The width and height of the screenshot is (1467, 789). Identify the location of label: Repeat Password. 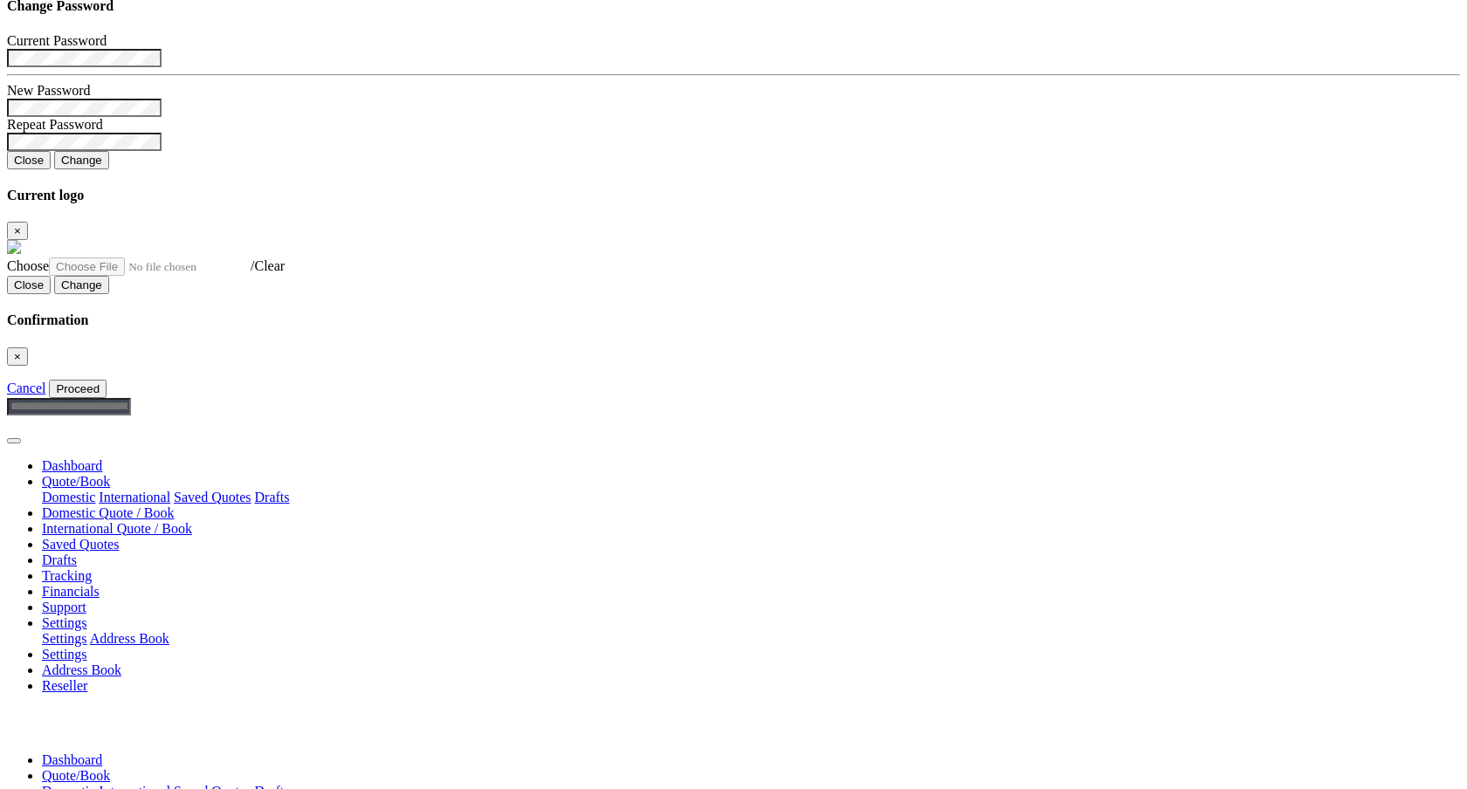
(55, 124).